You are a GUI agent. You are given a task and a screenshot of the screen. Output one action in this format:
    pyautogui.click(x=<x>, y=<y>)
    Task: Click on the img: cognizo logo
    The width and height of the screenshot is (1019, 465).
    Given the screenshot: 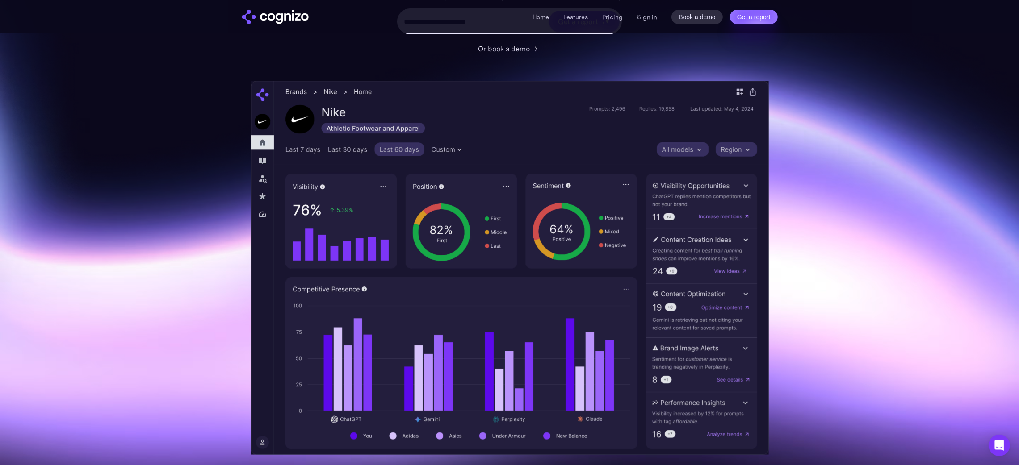 What is the action you would take?
    pyautogui.click(x=275, y=17)
    